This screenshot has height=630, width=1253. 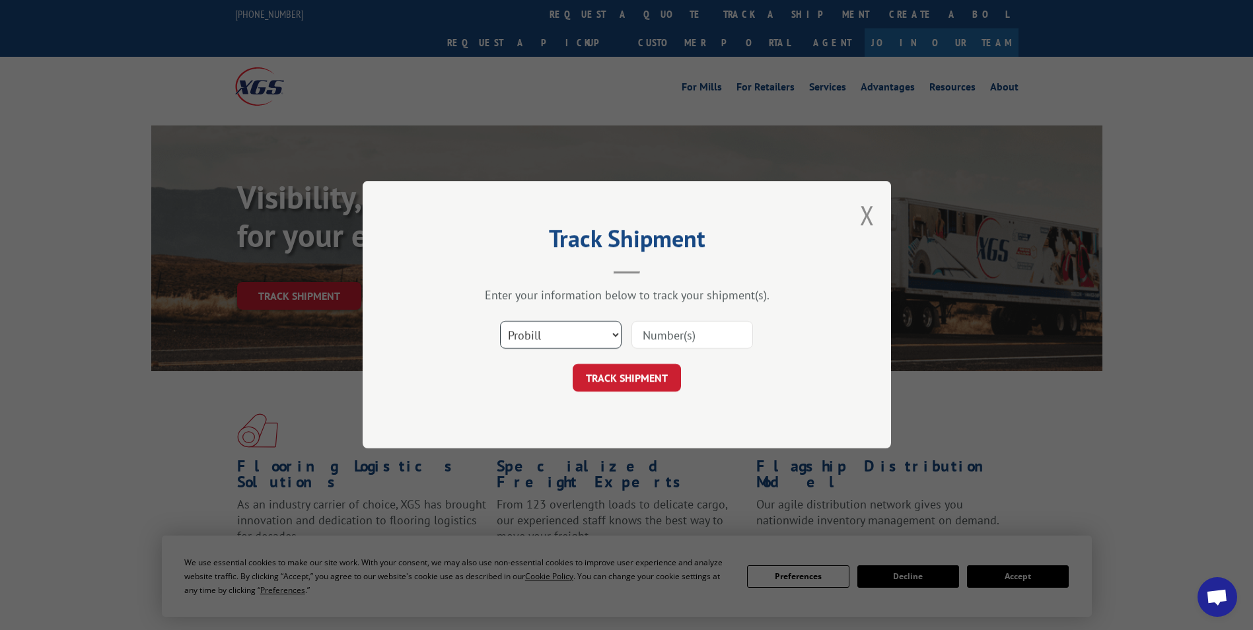 I want to click on div: Enter your information below to track your shipment(s)., so click(x=627, y=295).